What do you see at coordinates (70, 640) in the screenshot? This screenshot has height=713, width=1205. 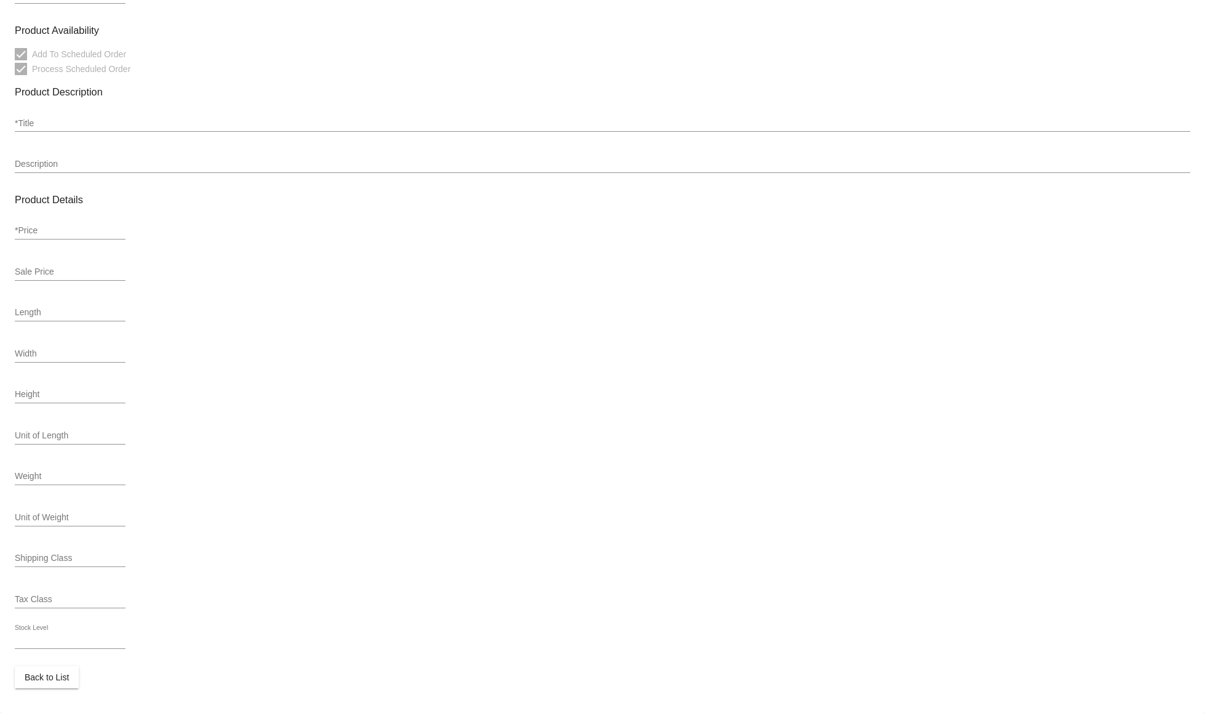 I see `input: Stock Level` at bounding box center [70, 640].